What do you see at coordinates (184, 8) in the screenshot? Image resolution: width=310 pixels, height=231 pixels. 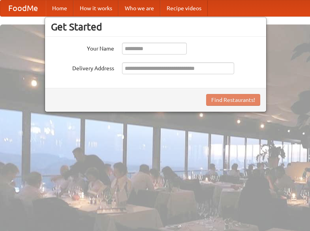 I see `a: Recipe videos` at bounding box center [184, 8].